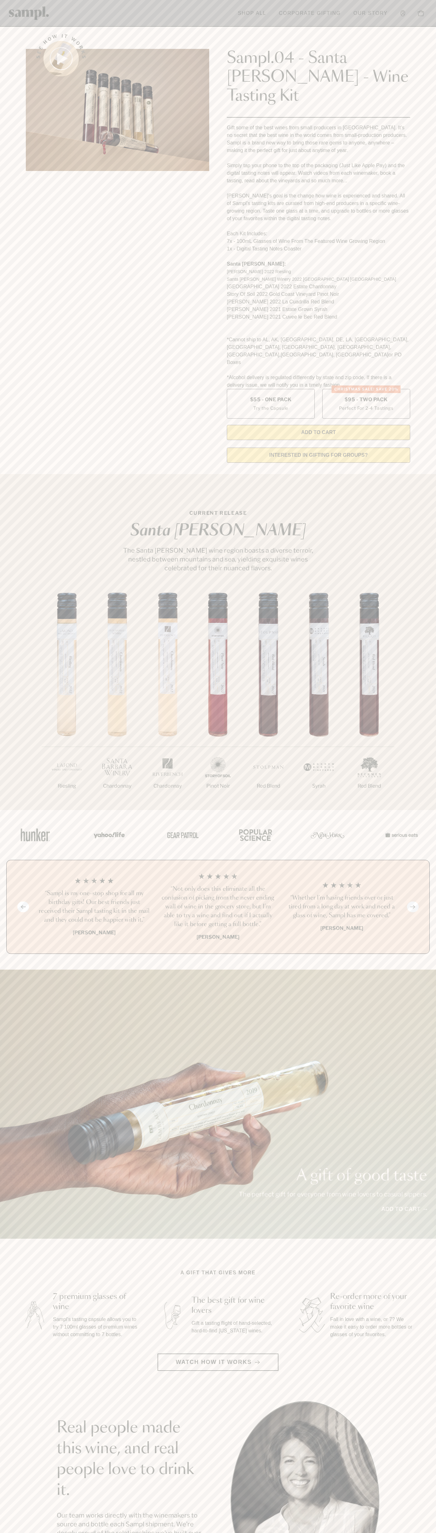  What do you see at coordinates (271, 408) in the screenshot?
I see `small: Try the Capsule` at bounding box center [271, 408].